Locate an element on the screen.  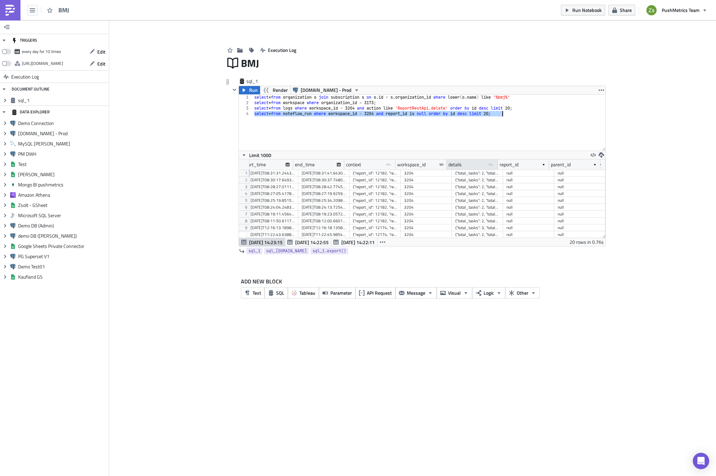
span: Text is located at coordinates (257, 292).